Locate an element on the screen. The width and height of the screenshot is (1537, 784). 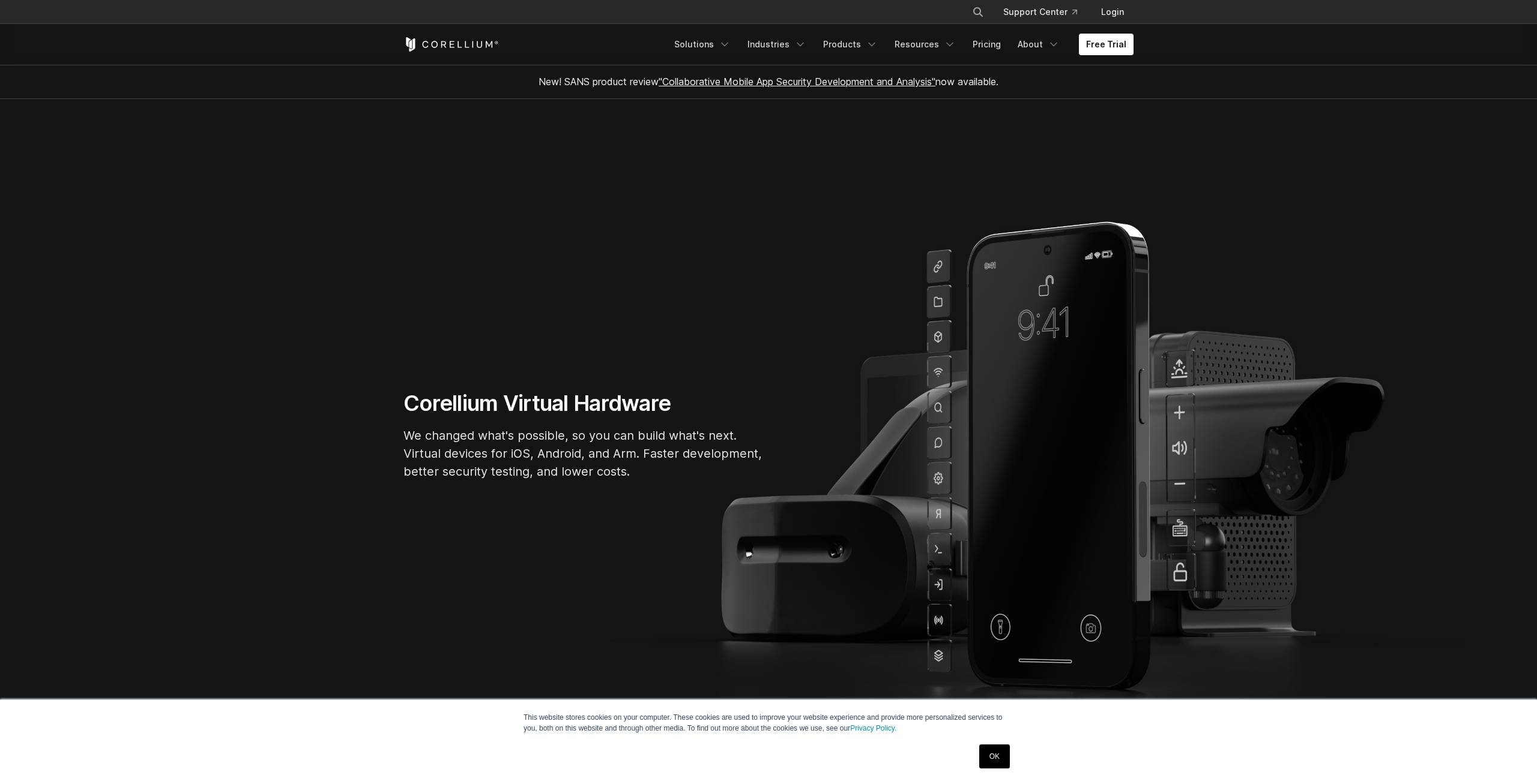
span: New! SANS product review now available. is located at coordinates (768, 82).